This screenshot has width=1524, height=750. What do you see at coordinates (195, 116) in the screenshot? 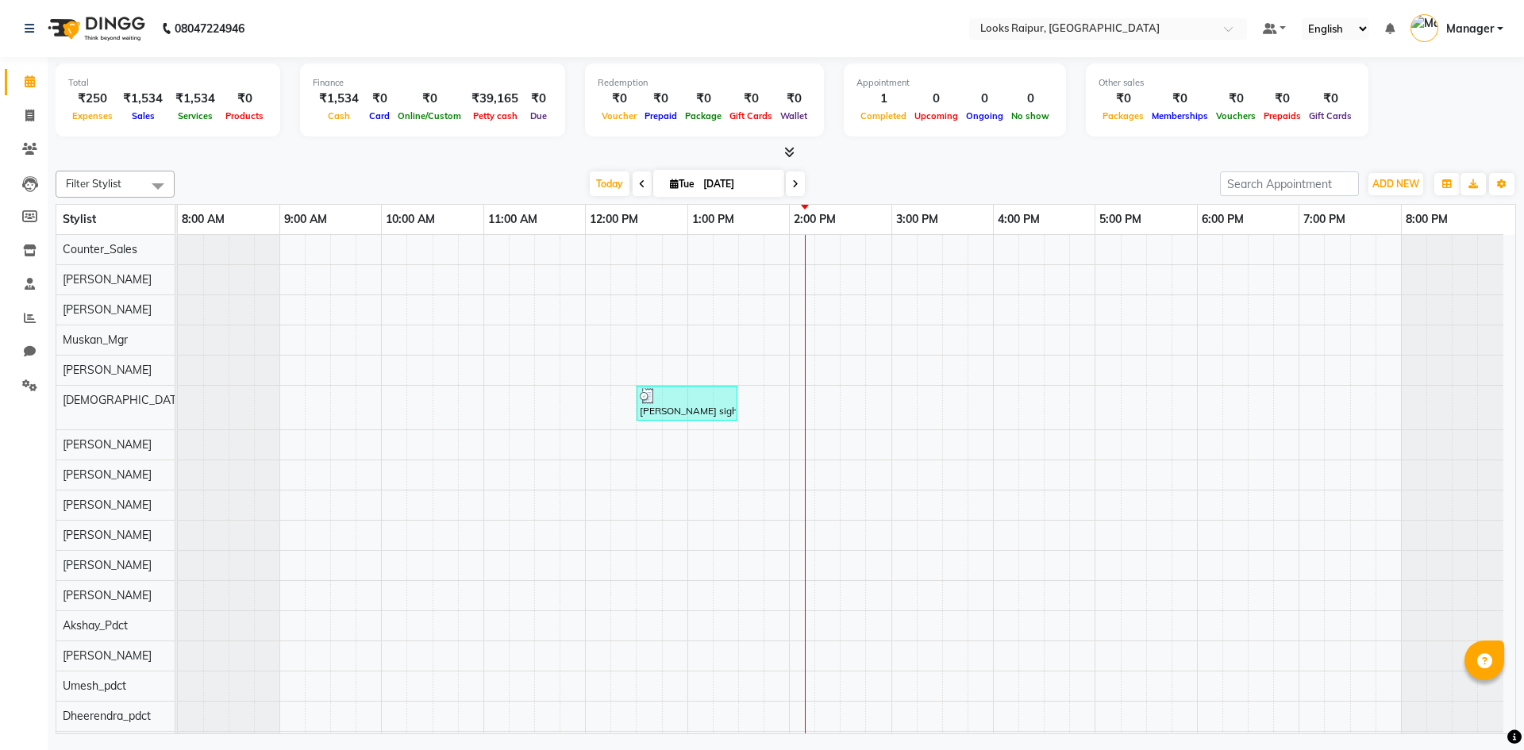
I see `span: Services` at bounding box center [195, 116].